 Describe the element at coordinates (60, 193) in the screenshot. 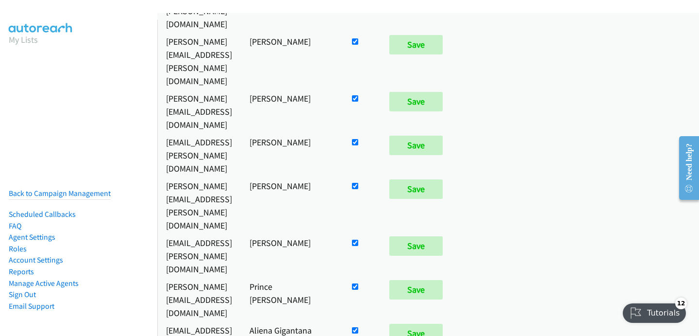

I see `a: Back to Campaign Management` at that location.